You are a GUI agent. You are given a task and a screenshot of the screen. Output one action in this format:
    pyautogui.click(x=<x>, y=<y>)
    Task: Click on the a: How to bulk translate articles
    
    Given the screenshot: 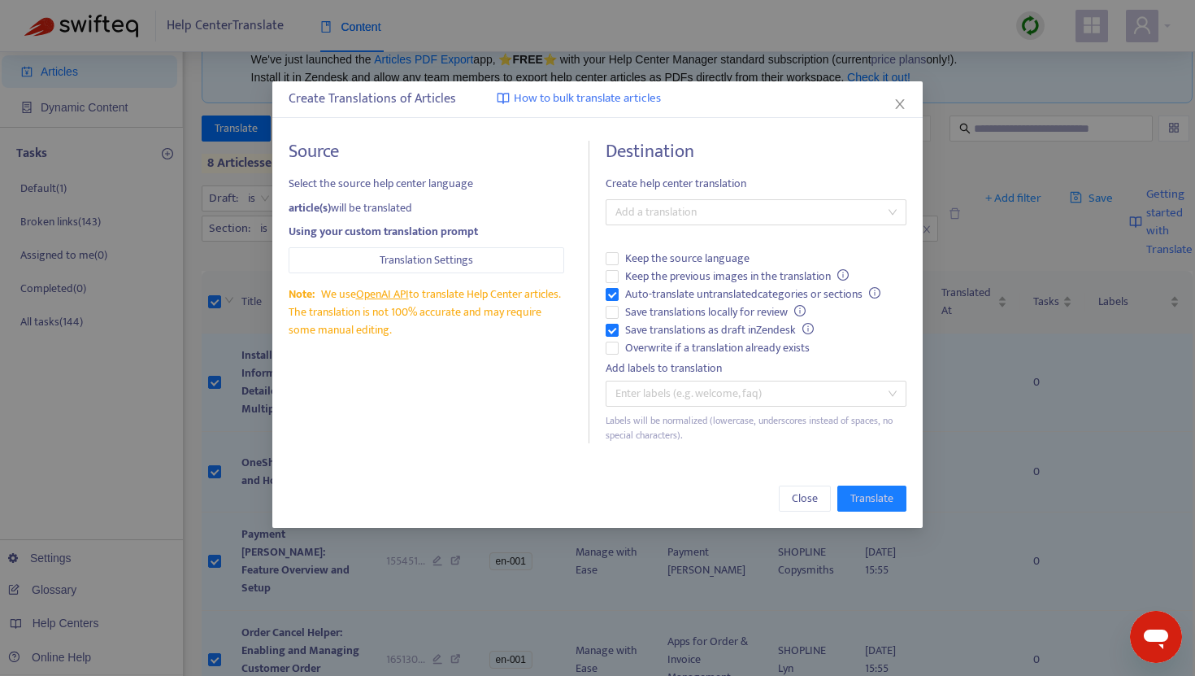 What is the action you would take?
    pyautogui.click(x=579, y=98)
    